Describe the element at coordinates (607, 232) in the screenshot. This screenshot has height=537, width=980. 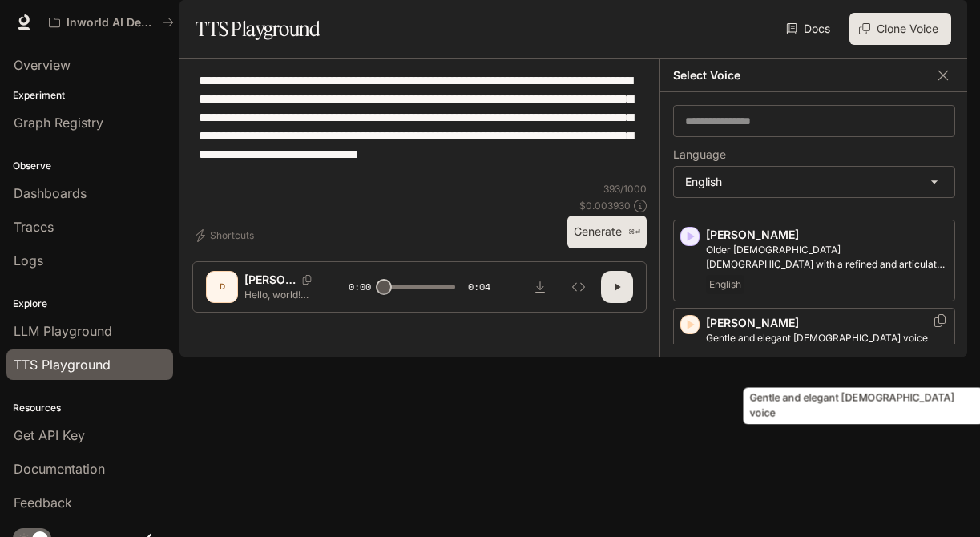
I see `button: Generate⌘⏎` at that location.